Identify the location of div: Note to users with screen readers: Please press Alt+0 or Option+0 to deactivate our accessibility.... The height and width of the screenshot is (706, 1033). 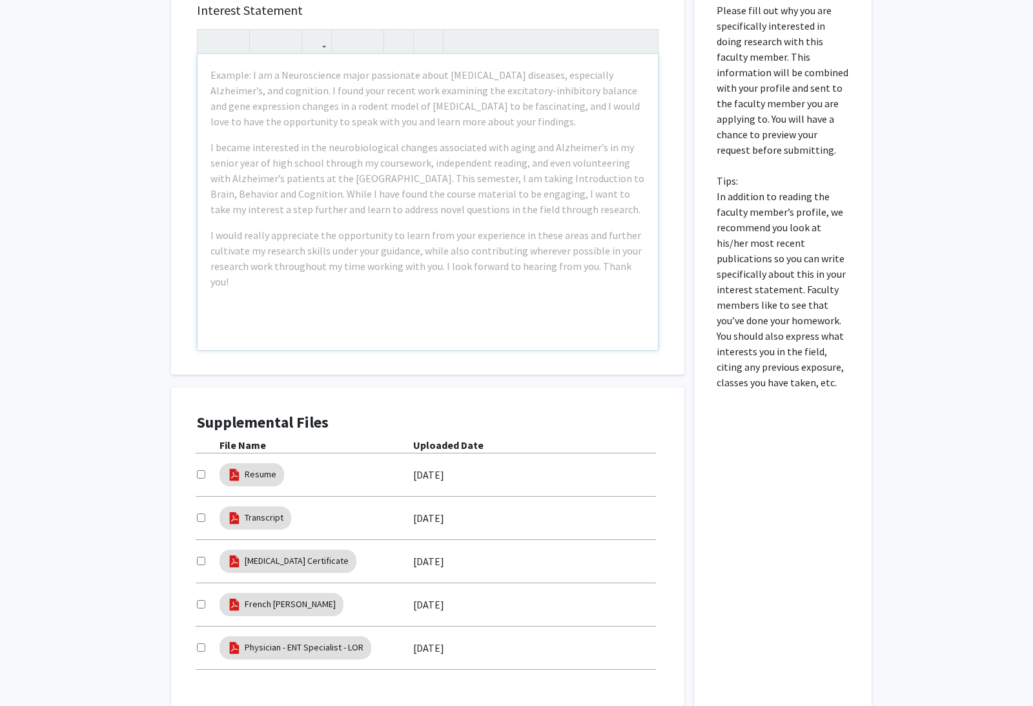
(428, 202).